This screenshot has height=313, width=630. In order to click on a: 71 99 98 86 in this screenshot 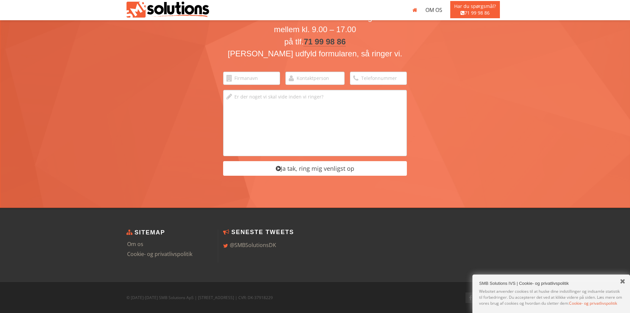, I will do `click(325, 42)`.